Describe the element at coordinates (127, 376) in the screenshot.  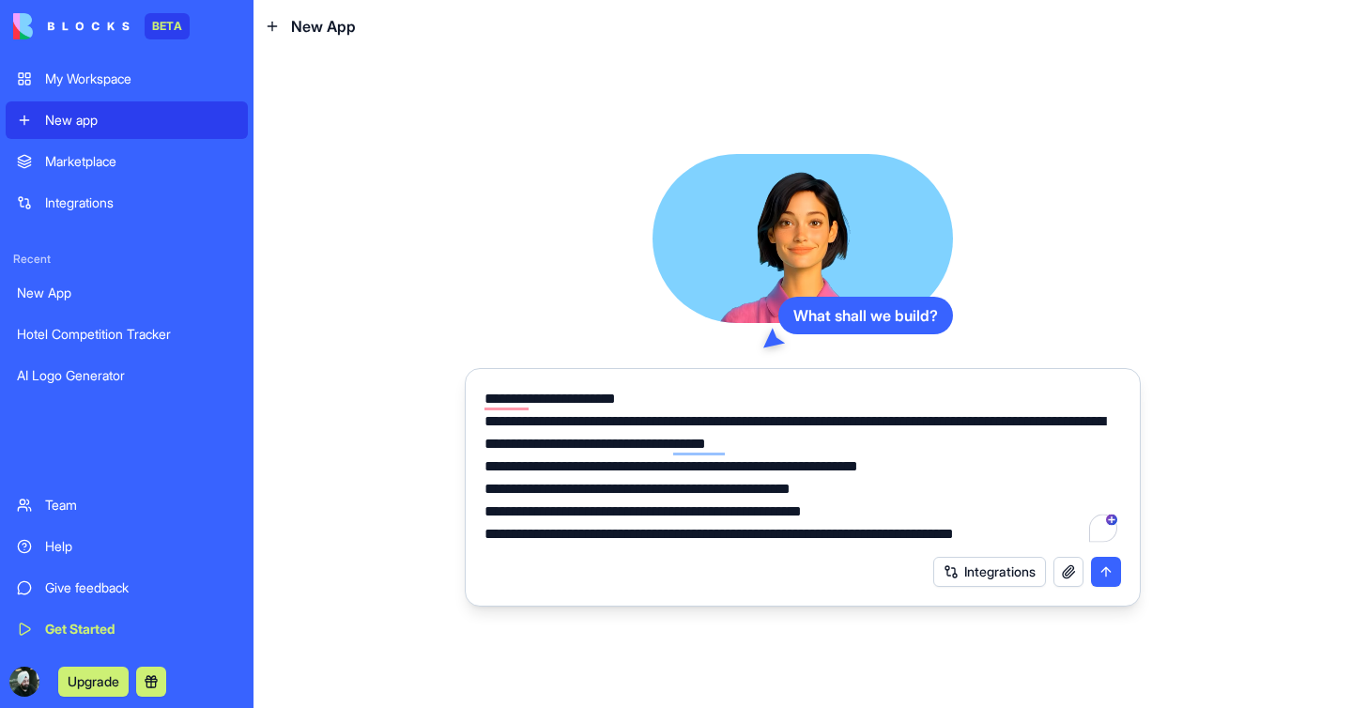
I see `div: AI Logo Generator` at that location.